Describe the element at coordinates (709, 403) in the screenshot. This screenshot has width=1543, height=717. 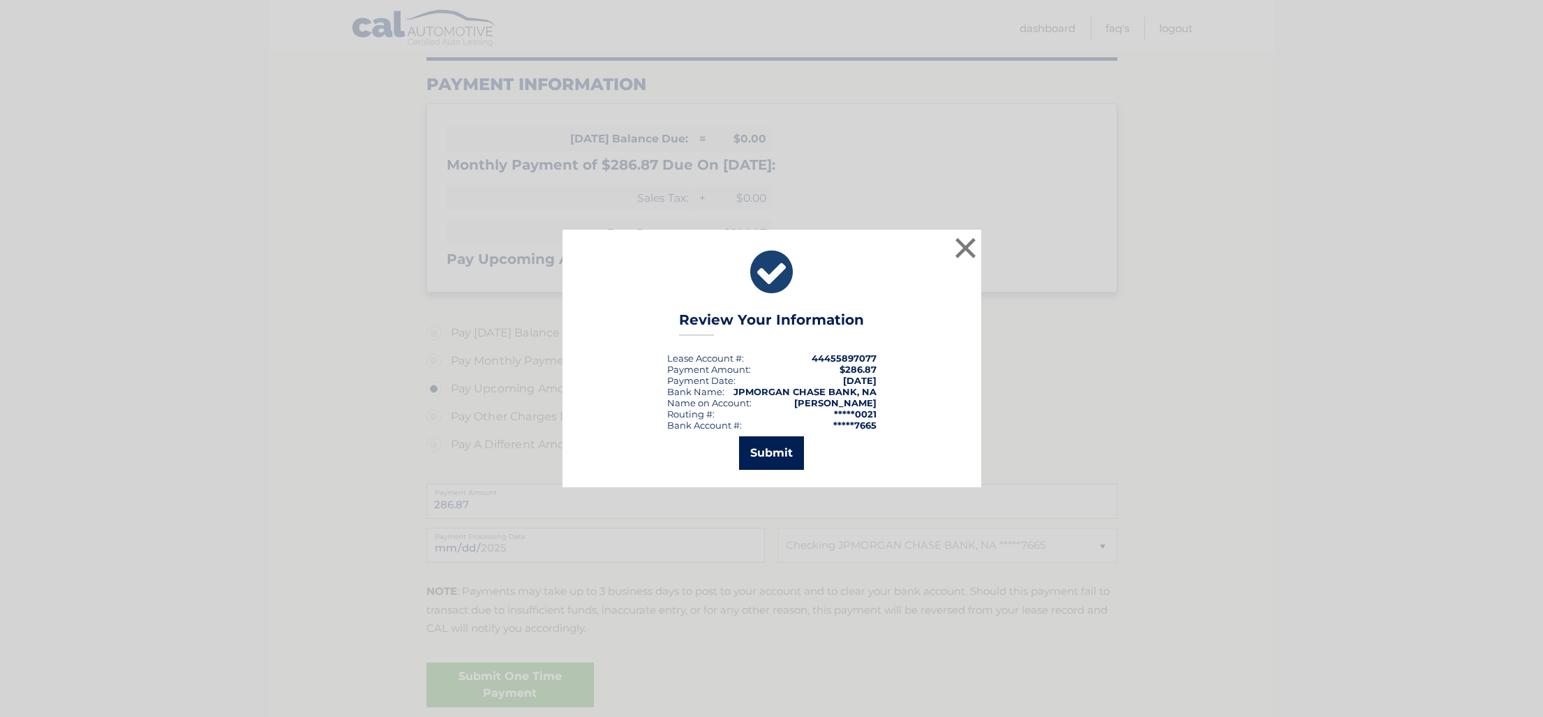
I see `div: Name on Account:` at that location.